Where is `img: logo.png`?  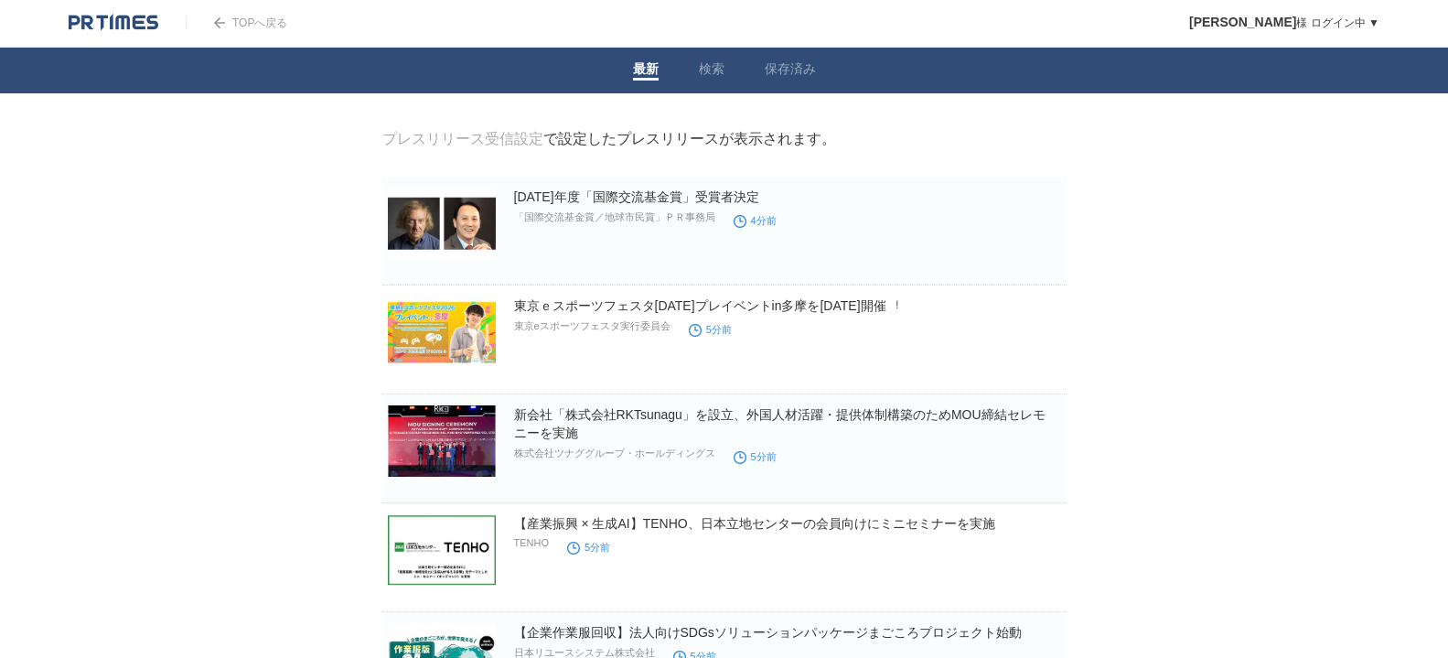 img: logo.png is located at coordinates (113, 23).